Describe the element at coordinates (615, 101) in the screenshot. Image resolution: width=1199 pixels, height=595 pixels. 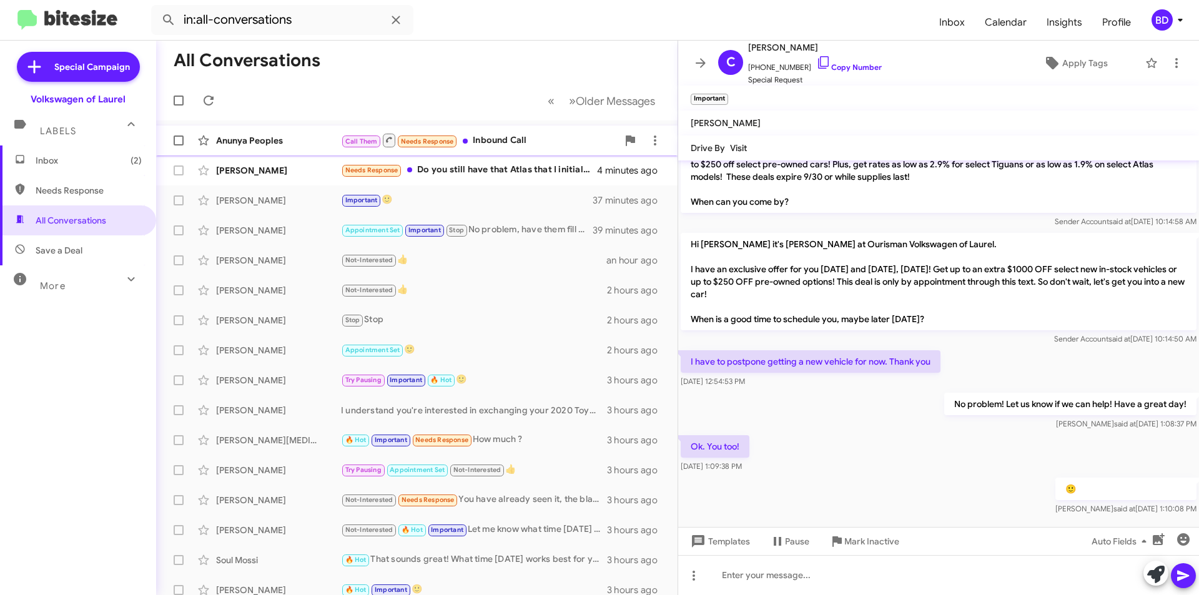
I see `span: Older Messages` at that location.